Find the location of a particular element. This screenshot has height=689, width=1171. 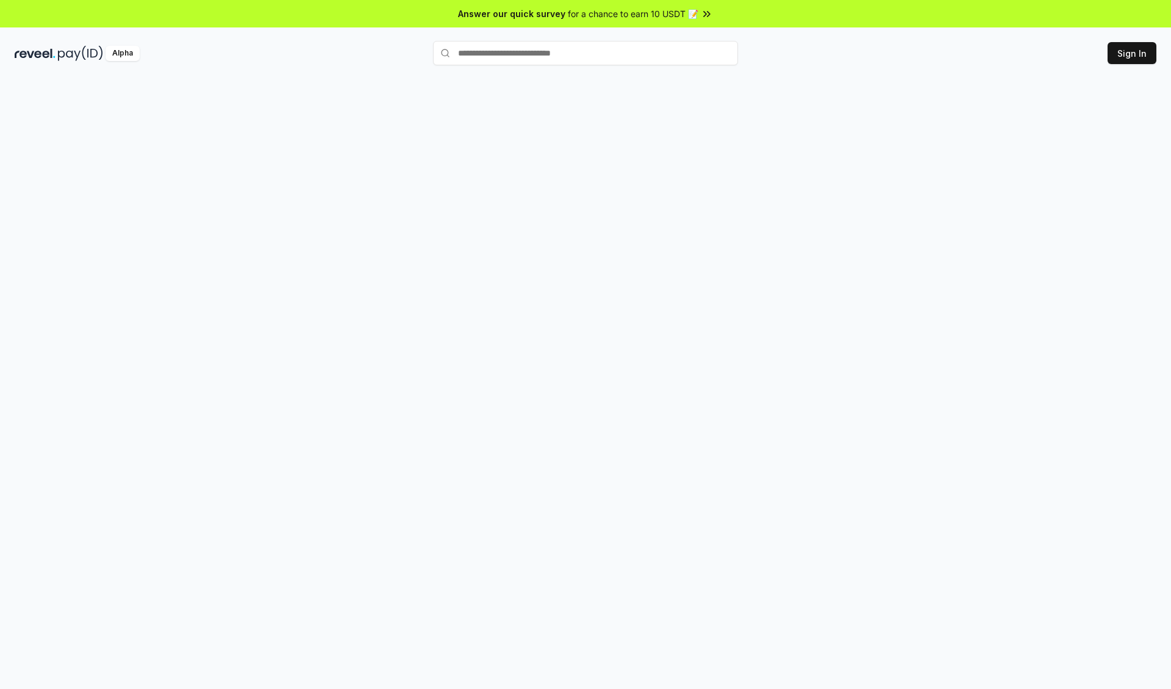

img: pay_id is located at coordinates (81, 53).